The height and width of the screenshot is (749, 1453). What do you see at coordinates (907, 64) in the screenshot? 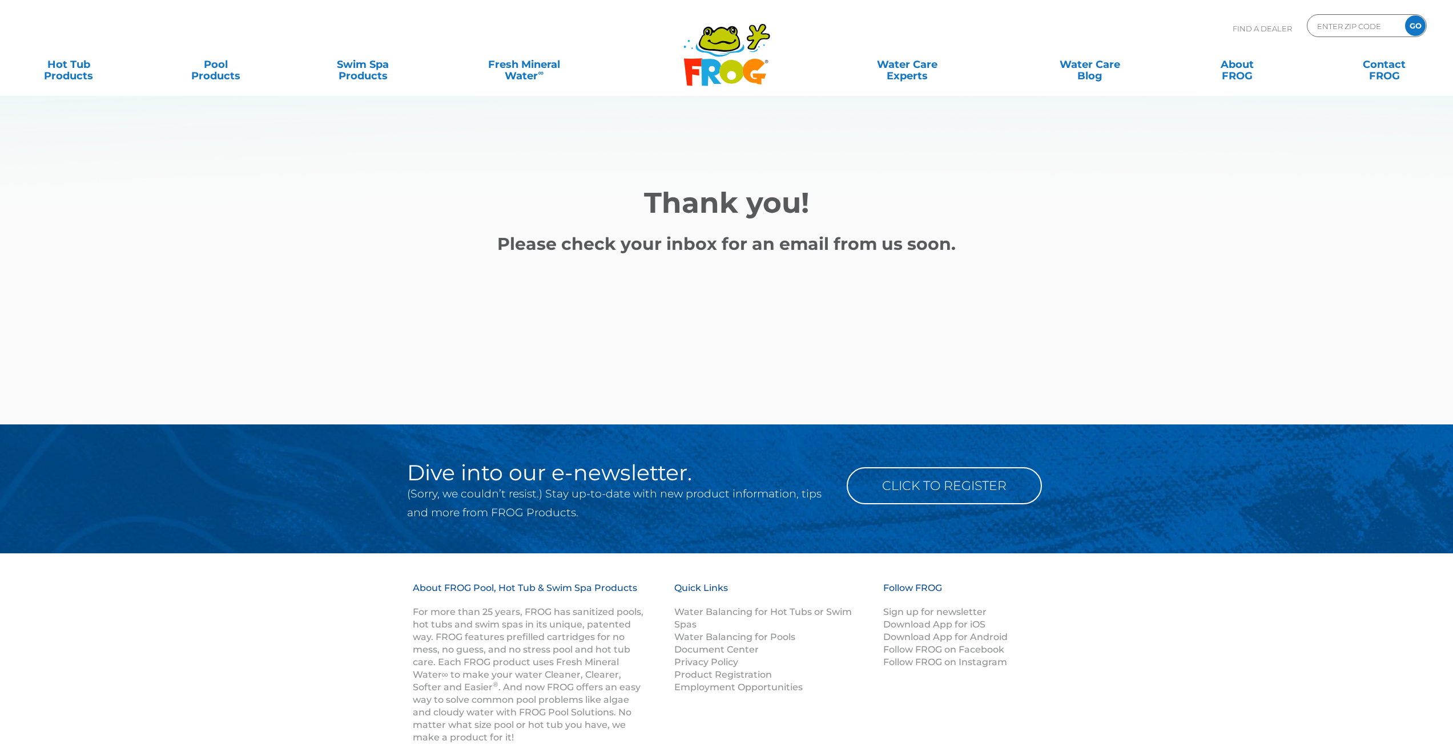
I see `a: Water CareExperts` at bounding box center [907, 64].